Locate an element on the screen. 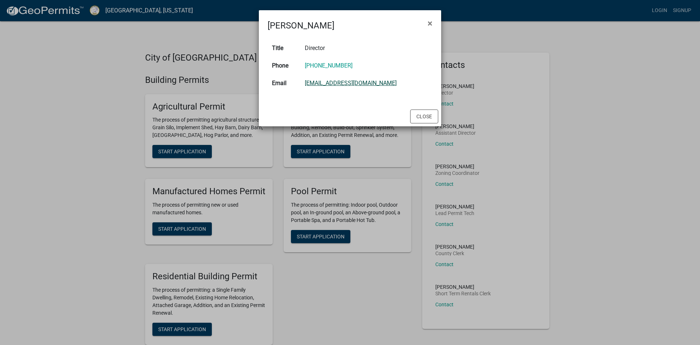 Image resolution: width=700 pixels, height=345 pixels. th: Phone is located at coordinates (284, 66).